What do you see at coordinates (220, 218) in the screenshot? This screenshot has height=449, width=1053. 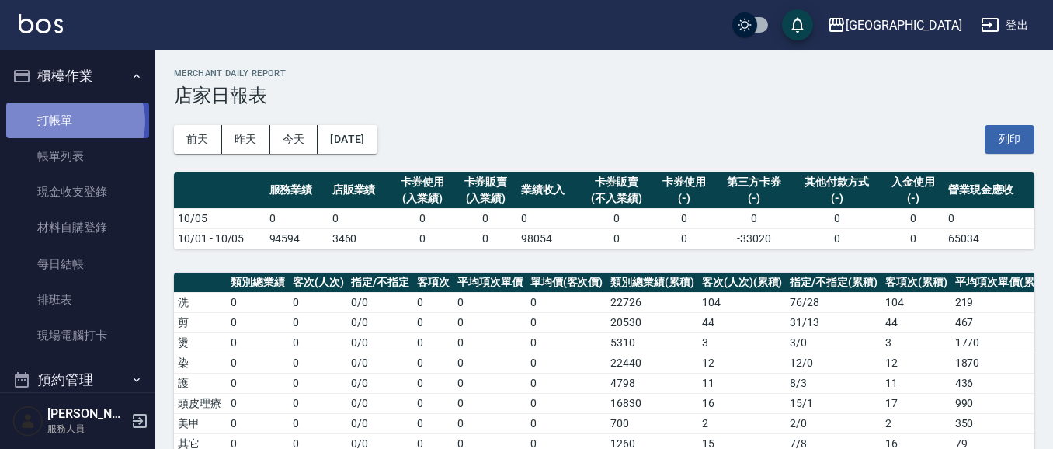 I see `td: 10/05` at bounding box center [220, 218].